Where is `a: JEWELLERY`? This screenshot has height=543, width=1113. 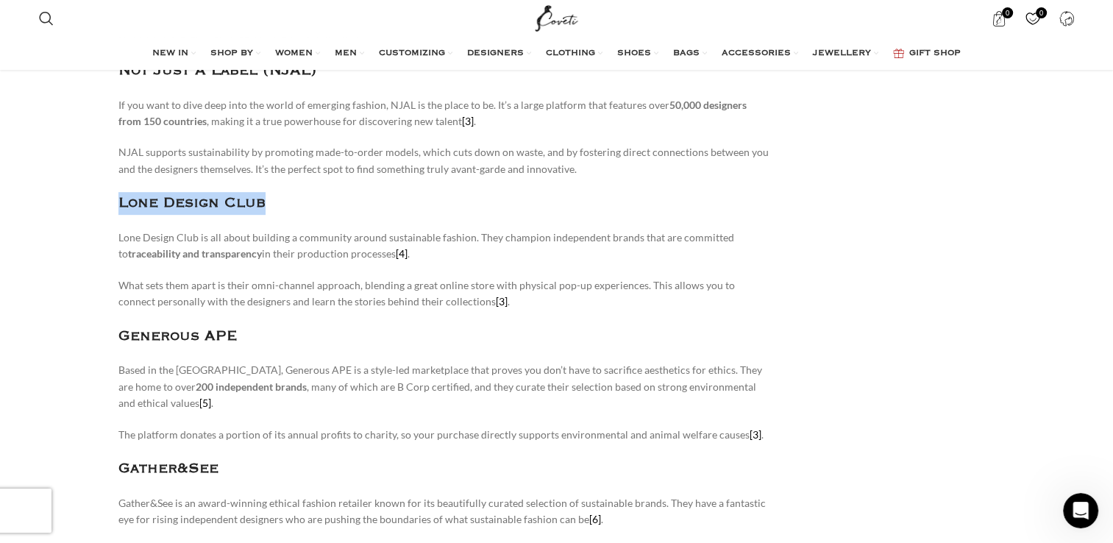 a: JEWELLERY is located at coordinates (845, 54).